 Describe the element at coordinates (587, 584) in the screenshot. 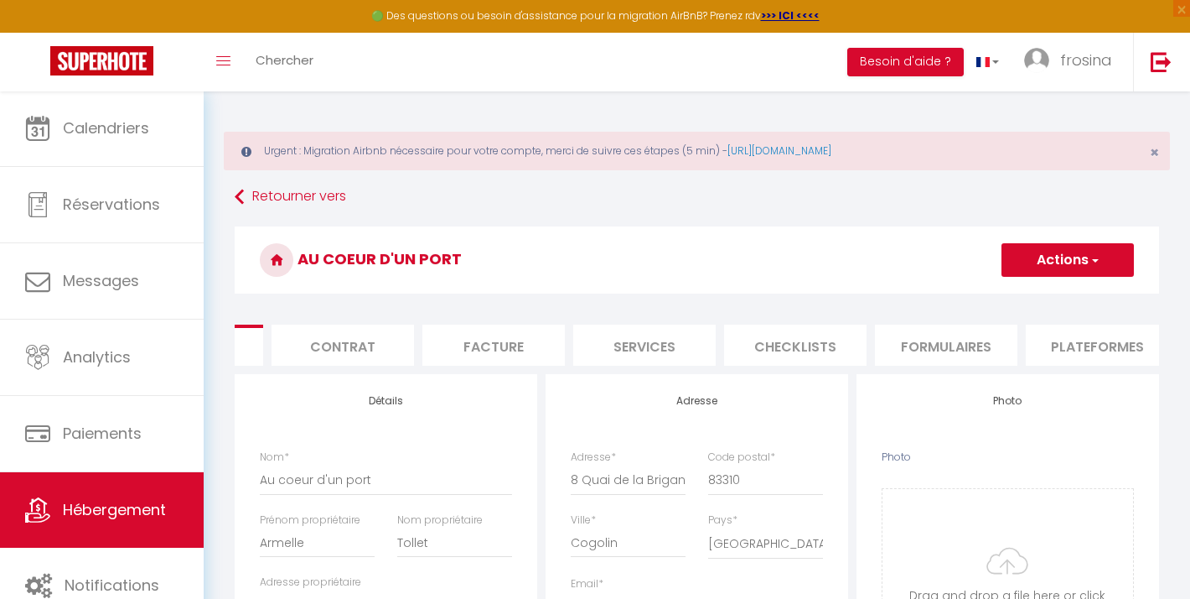

I see `label: Email` at that location.